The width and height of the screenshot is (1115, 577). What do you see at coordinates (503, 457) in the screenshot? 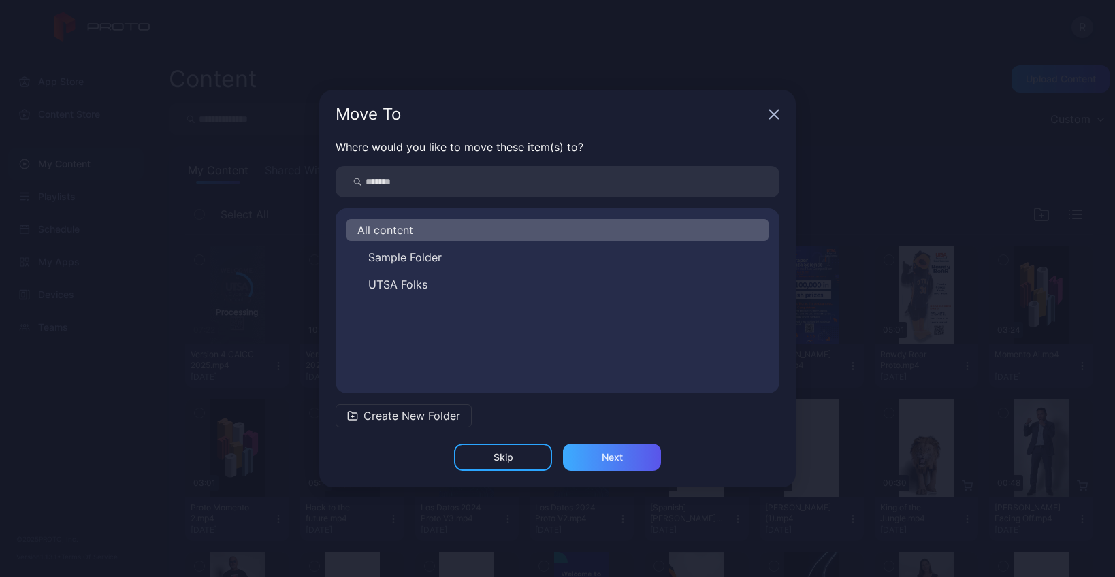
I see `div: Skip` at bounding box center [503, 457].